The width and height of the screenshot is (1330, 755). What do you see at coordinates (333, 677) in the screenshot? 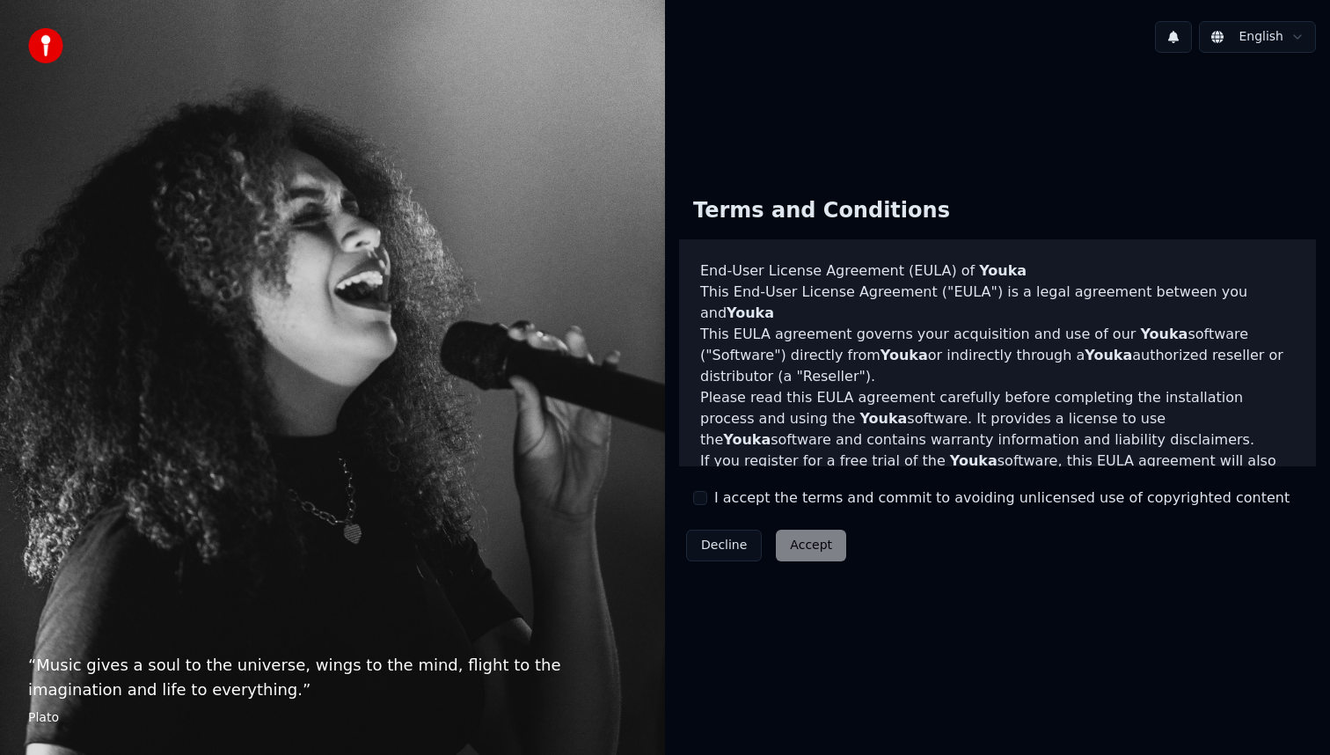
I see `p: “ Music gives a soul to the universe, wings to the mind, flight to the imagination and life to ev...` at bounding box center [333, 677].